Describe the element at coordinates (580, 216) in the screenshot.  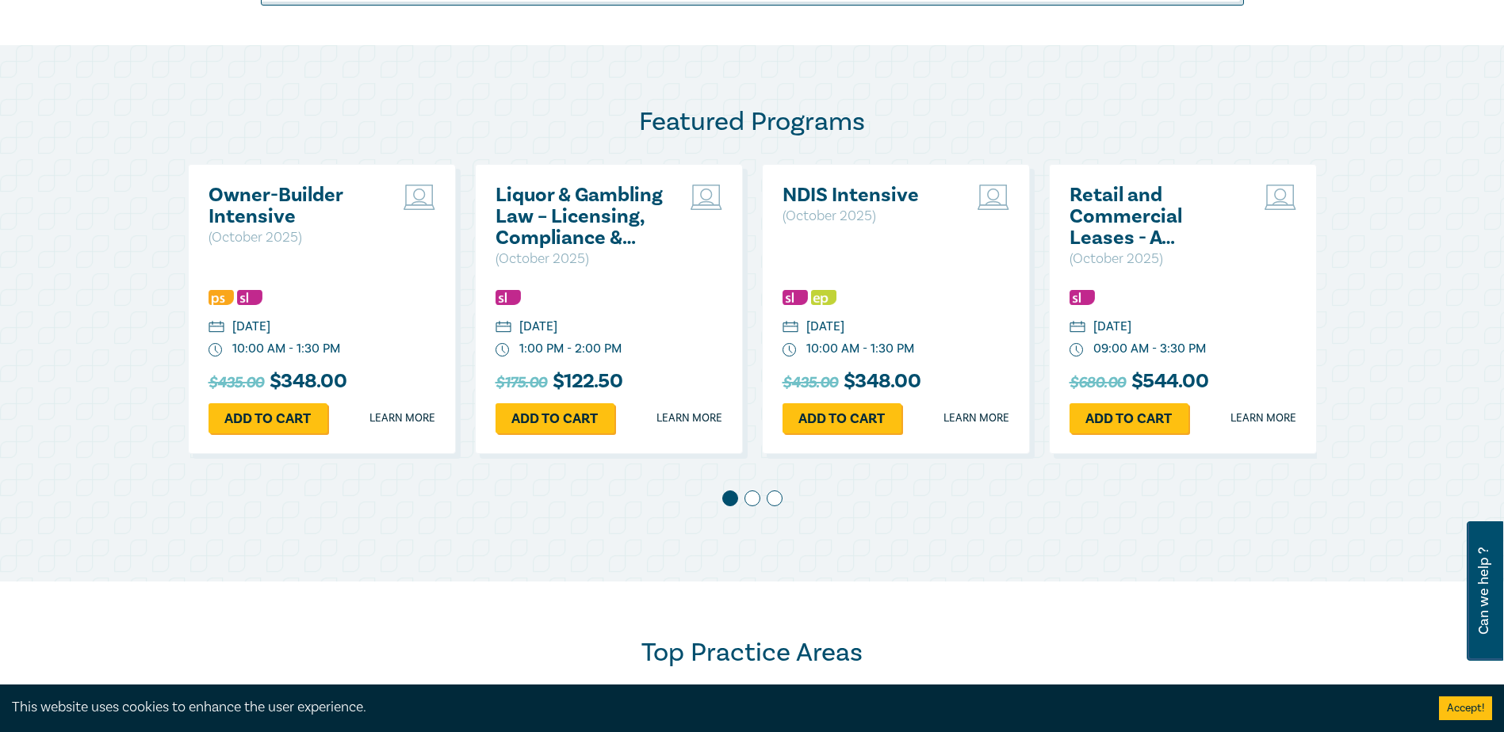
I see `h2: Liquor & Gambling Law – Licensing, Compliance & Regulations` at that location.